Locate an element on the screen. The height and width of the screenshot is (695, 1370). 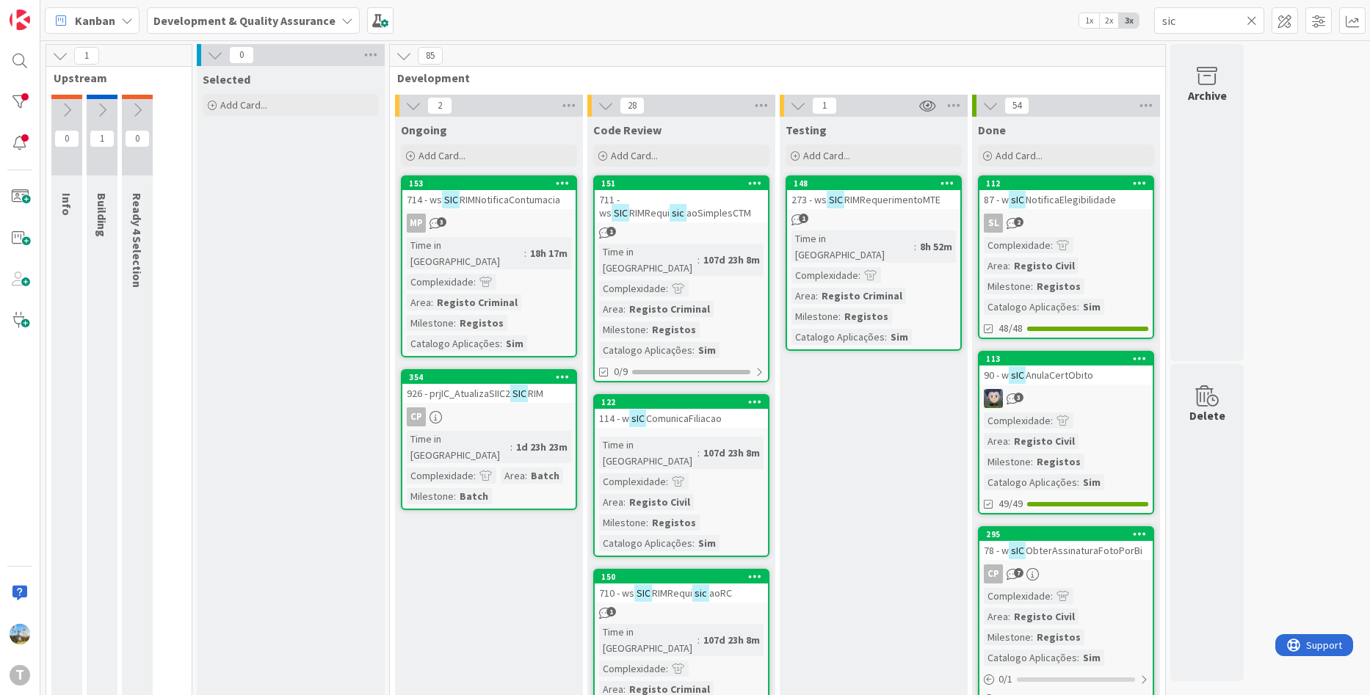
div: 148273 - wsSICRIMRequerimentoMTE is located at coordinates (874, 193).